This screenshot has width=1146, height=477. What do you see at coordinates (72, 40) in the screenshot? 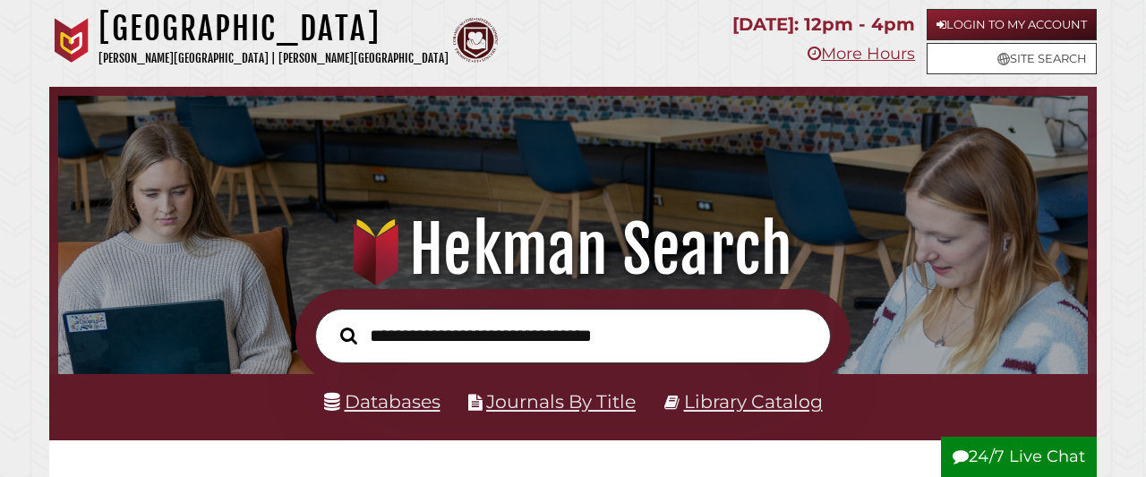
I see `img: Calvin University` at bounding box center [72, 40].